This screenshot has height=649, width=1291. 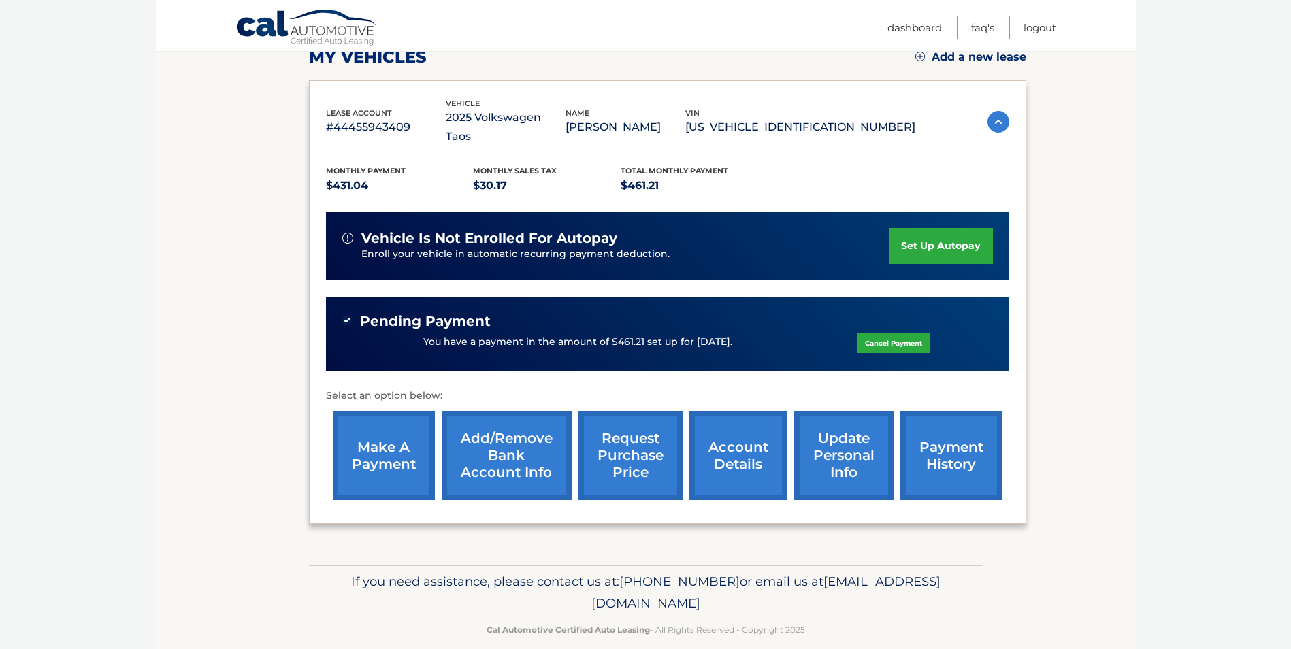 I want to click on span: lease account, so click(x=359, y=113).